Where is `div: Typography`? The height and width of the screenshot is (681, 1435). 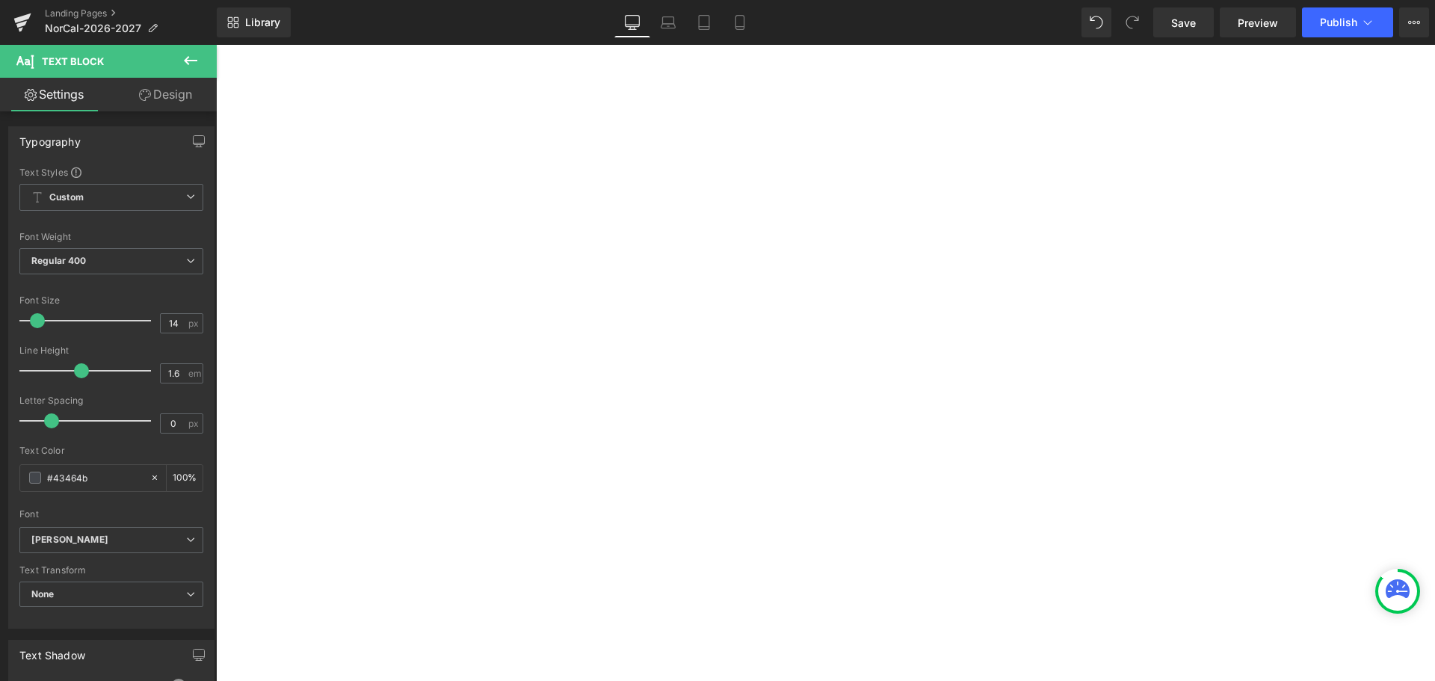
div: Typography is located at coordinates (50, 138).